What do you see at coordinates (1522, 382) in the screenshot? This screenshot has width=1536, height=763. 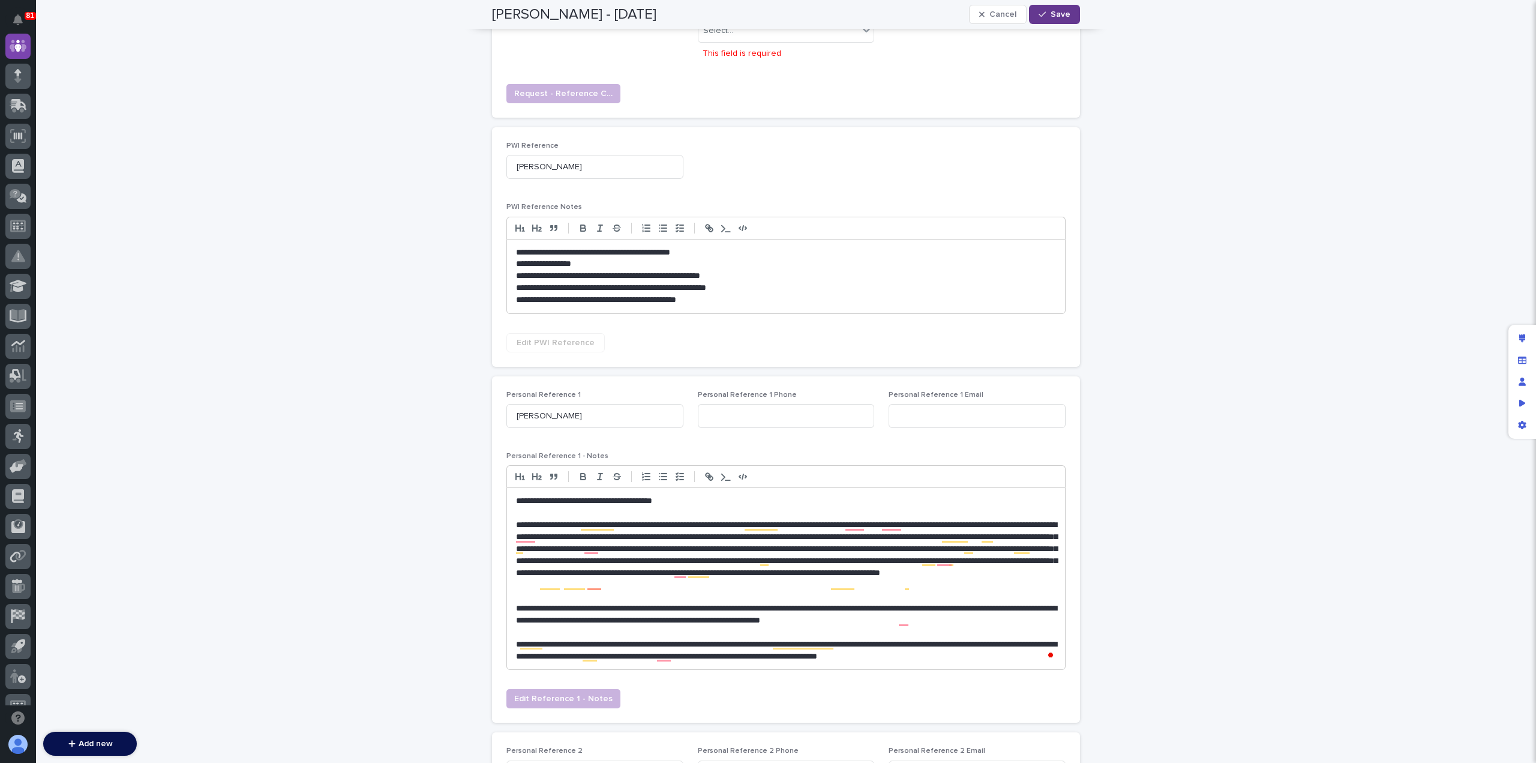 I see `div: Manage users` at bounding box center [1522, 382].